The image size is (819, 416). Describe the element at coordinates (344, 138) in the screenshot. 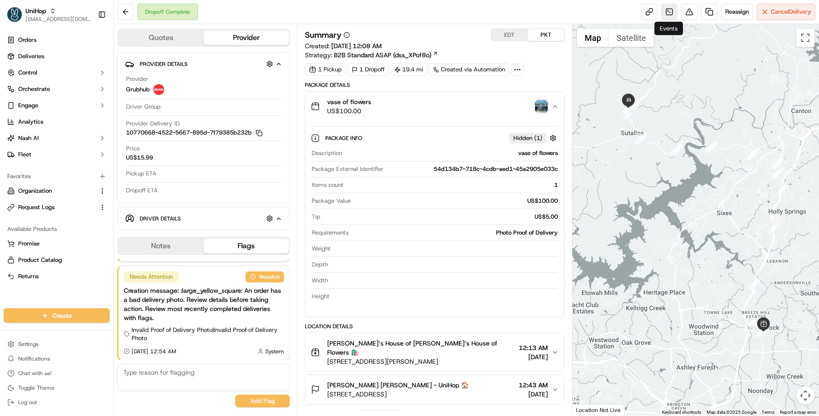

I see `span: Package Info` at that location.